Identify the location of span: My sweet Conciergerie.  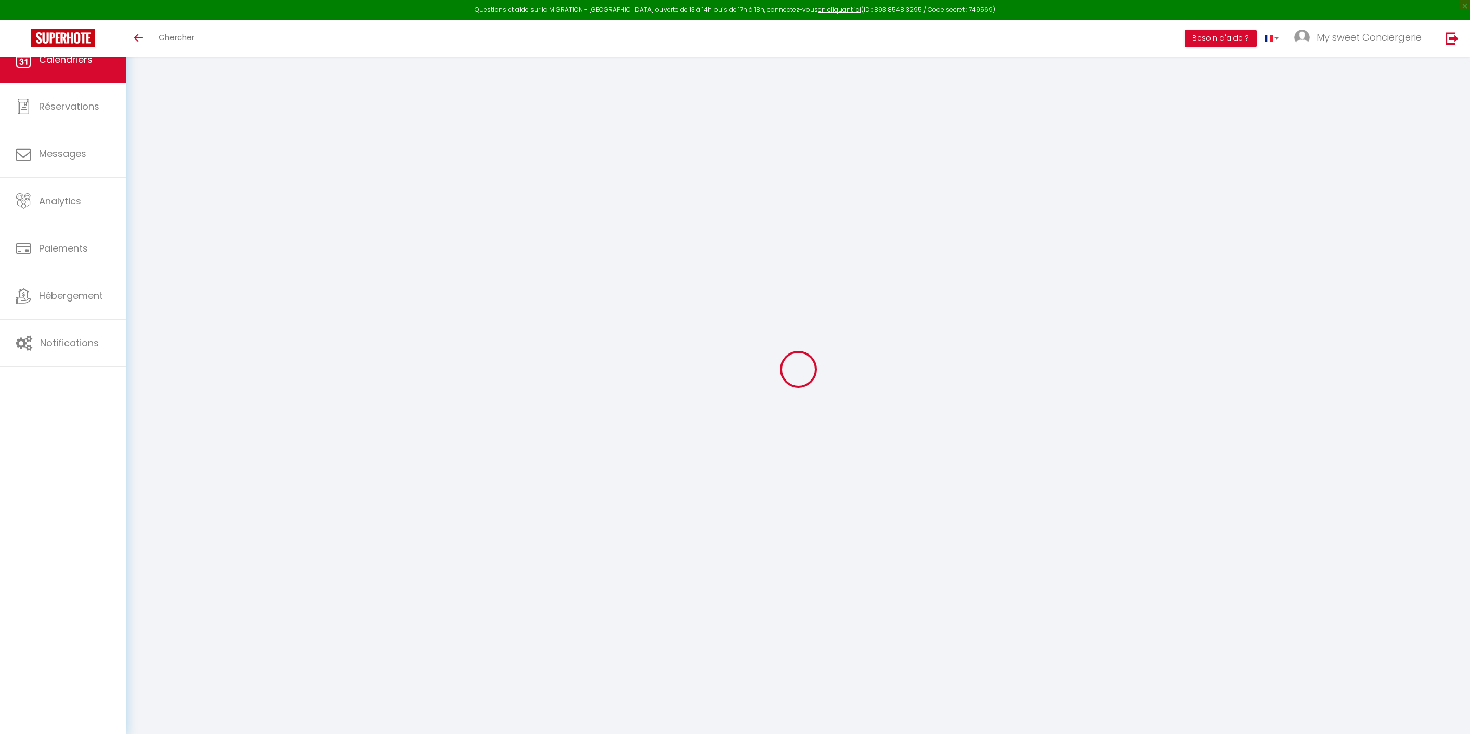
(1370, 37).